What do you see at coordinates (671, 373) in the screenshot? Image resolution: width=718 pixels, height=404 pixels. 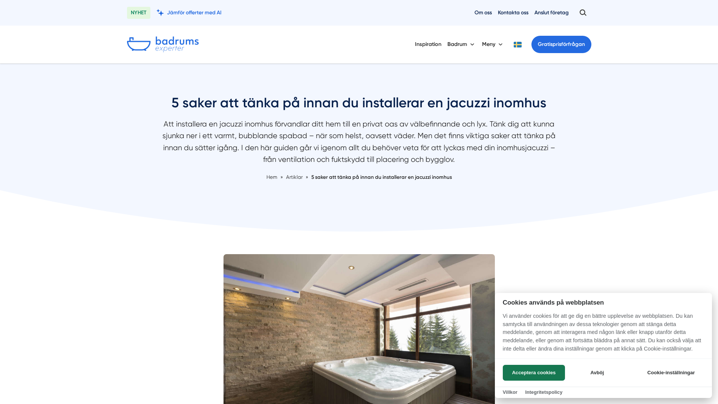 I see `button: Cookie-inställningar` at bounding box center [671, 373].